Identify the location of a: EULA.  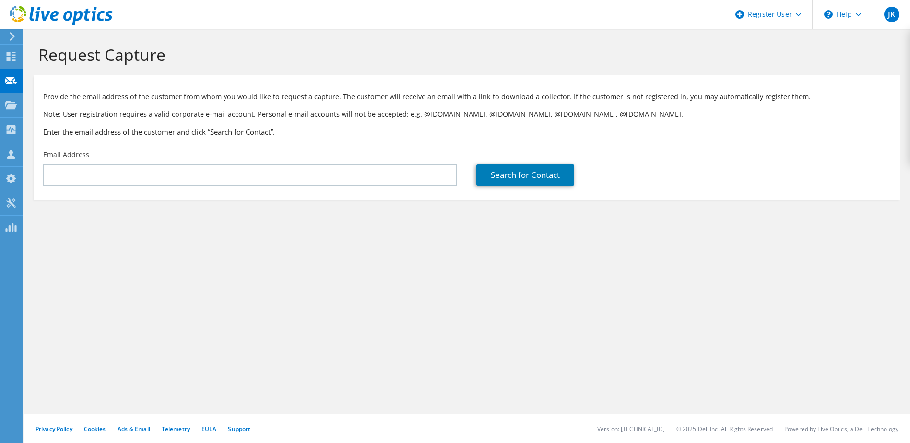
(209, 429).